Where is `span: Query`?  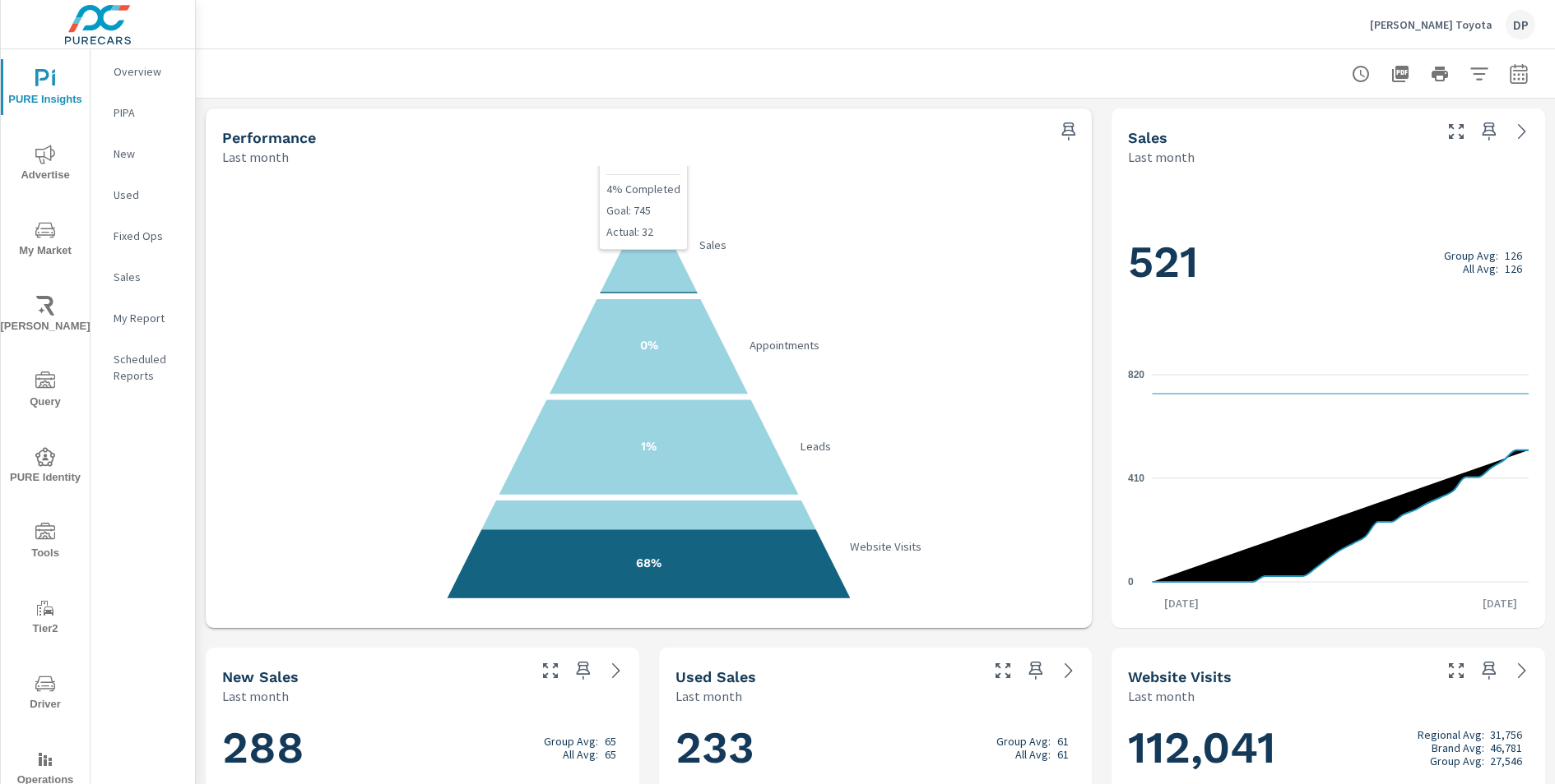 span: Query is located at coordinates (46, 392).